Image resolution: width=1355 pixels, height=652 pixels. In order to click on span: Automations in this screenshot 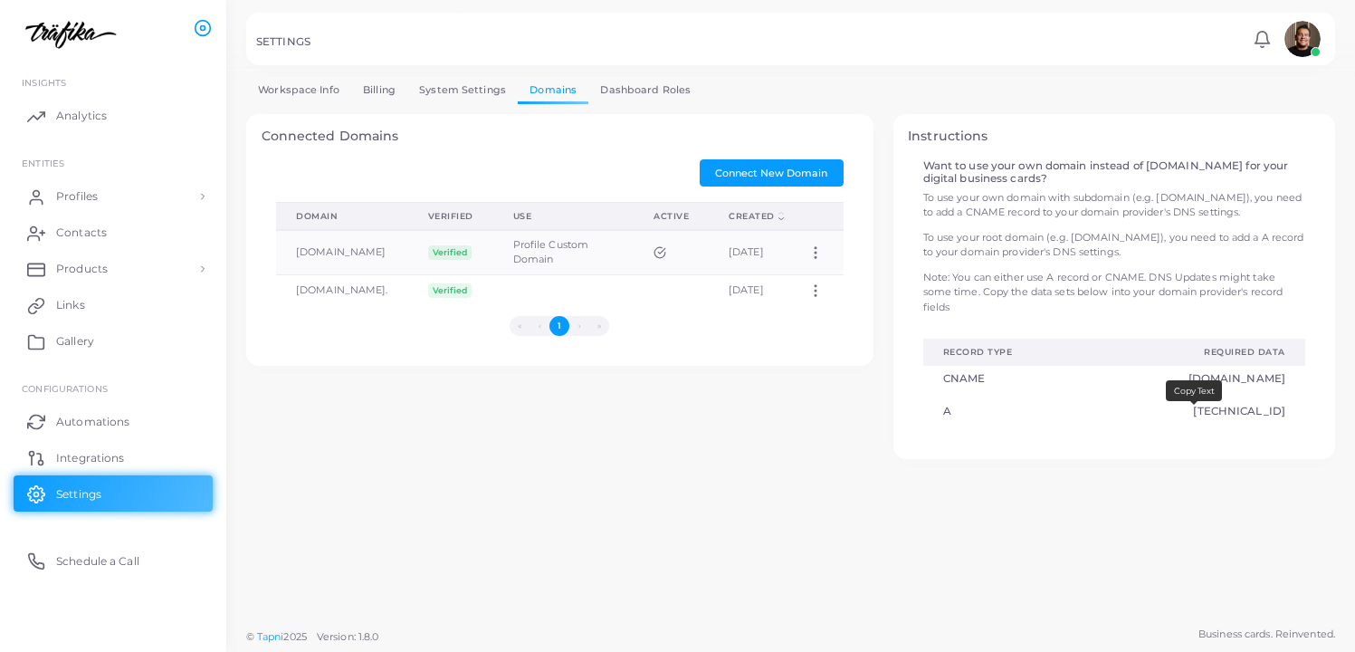, I will do `click(92, 422)`.